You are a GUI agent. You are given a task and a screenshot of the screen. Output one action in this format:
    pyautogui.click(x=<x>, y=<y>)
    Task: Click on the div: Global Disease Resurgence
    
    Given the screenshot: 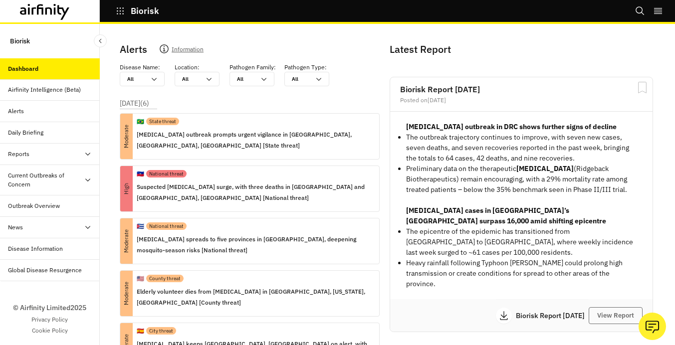 What is the action you would take?
    pyautogui.click(x=45, y=271)
    